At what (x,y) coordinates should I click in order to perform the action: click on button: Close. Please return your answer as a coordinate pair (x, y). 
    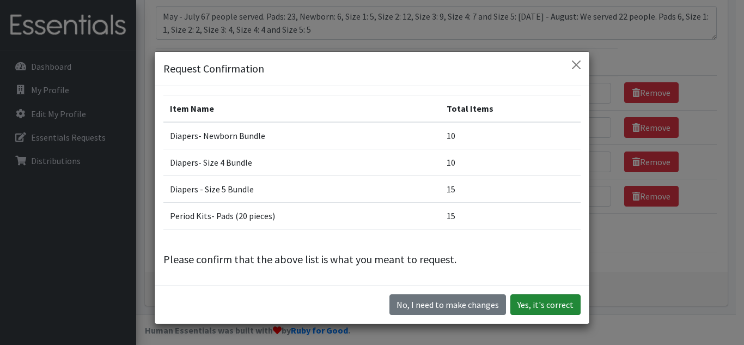
    Looking at the image, I should click on (576, 65).